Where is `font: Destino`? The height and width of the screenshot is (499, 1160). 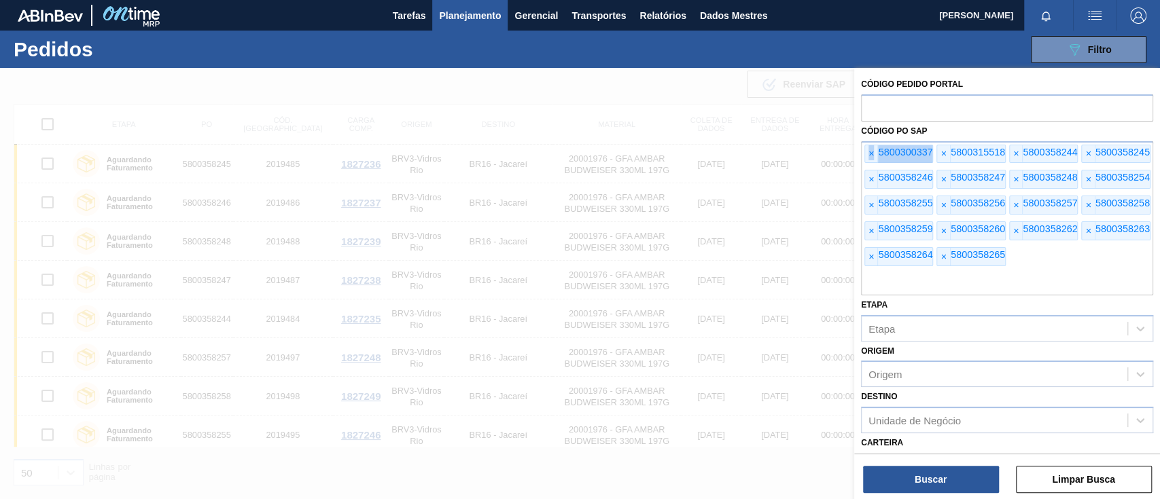
font: Destino is located at coordinates (879, 397).